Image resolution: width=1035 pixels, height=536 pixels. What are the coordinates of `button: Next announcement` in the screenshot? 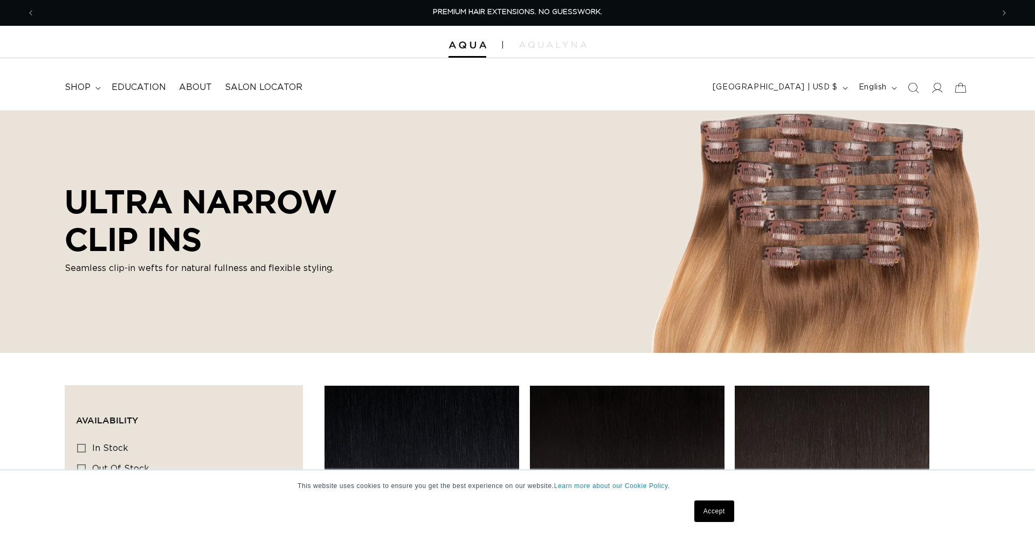 It's located at (1004, 13).